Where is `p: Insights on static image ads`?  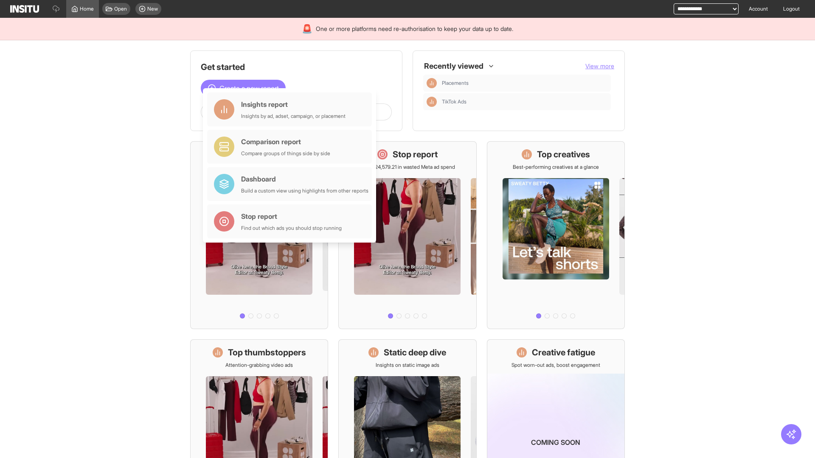
p: Insights on static image ads is located at coordinates (407, 365).